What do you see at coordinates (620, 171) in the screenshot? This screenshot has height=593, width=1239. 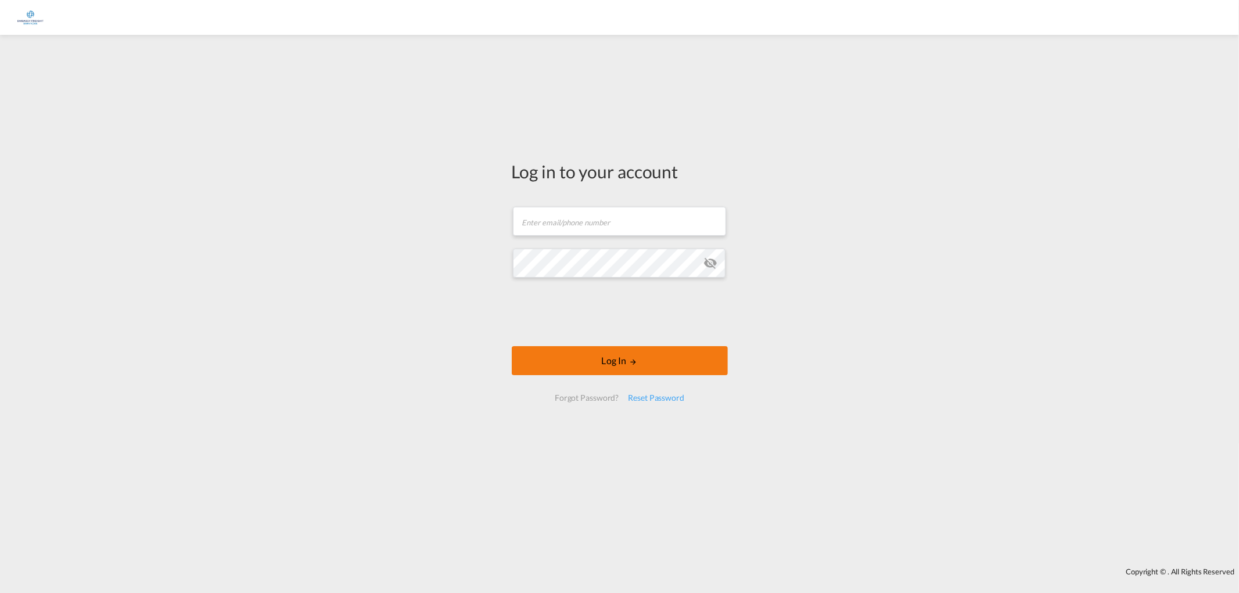 I see `div: Log in to your account` at bounding box center [620, 171].